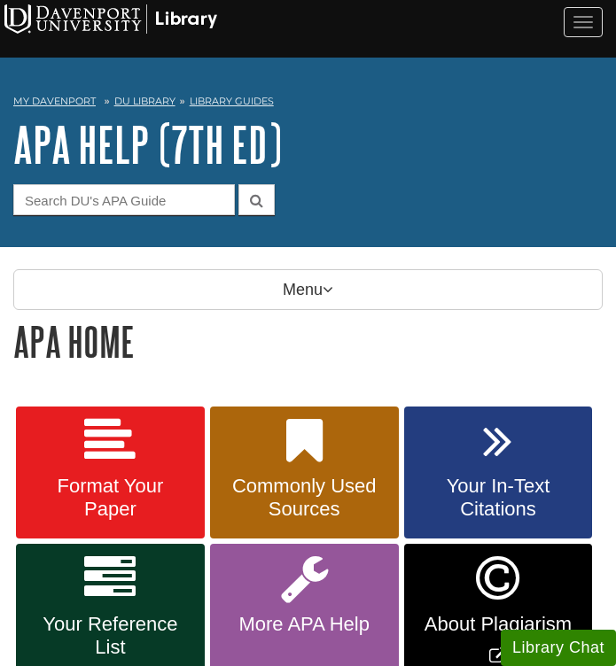 The width and height of the screenshot is (616, 666). I want to click on a: Library Guides, so click(231, 101).